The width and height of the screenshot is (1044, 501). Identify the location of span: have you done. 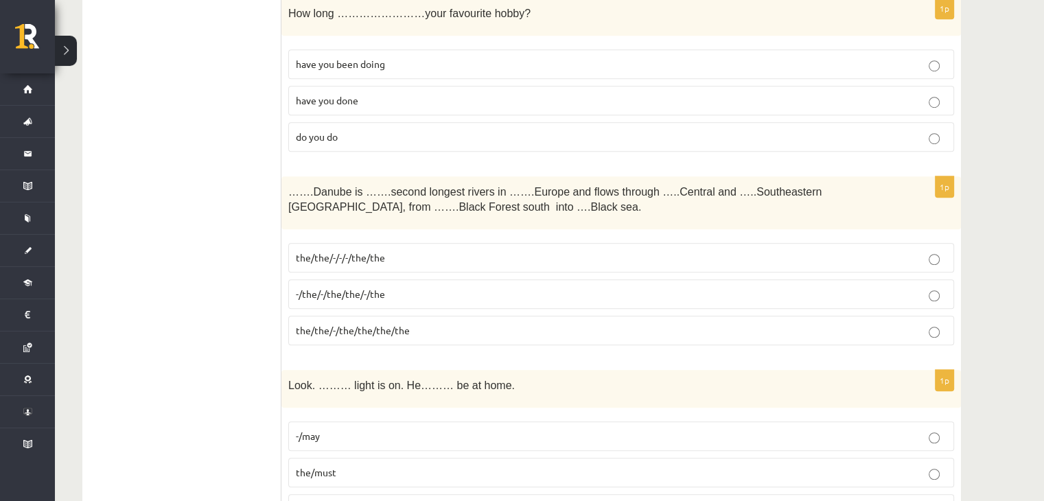
(327, 100).